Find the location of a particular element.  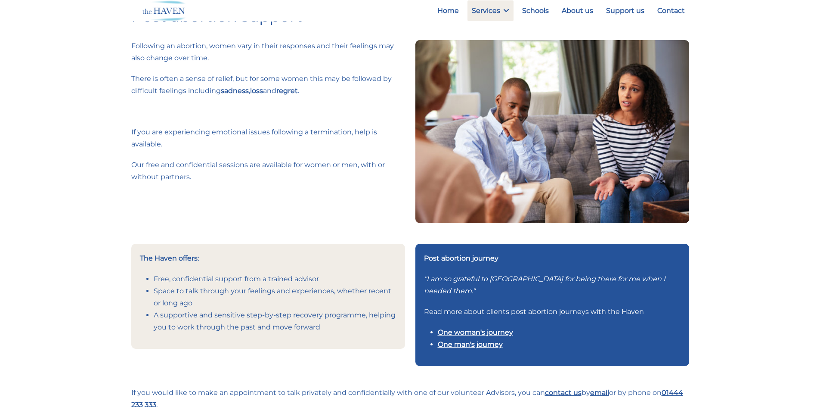

li: Free, confidential support from a trained advisor is located at coordinates (275, 279).